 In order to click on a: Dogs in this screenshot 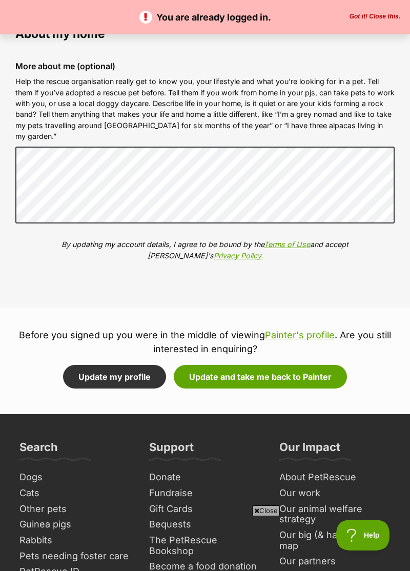, I will do `click(75, 477)`.